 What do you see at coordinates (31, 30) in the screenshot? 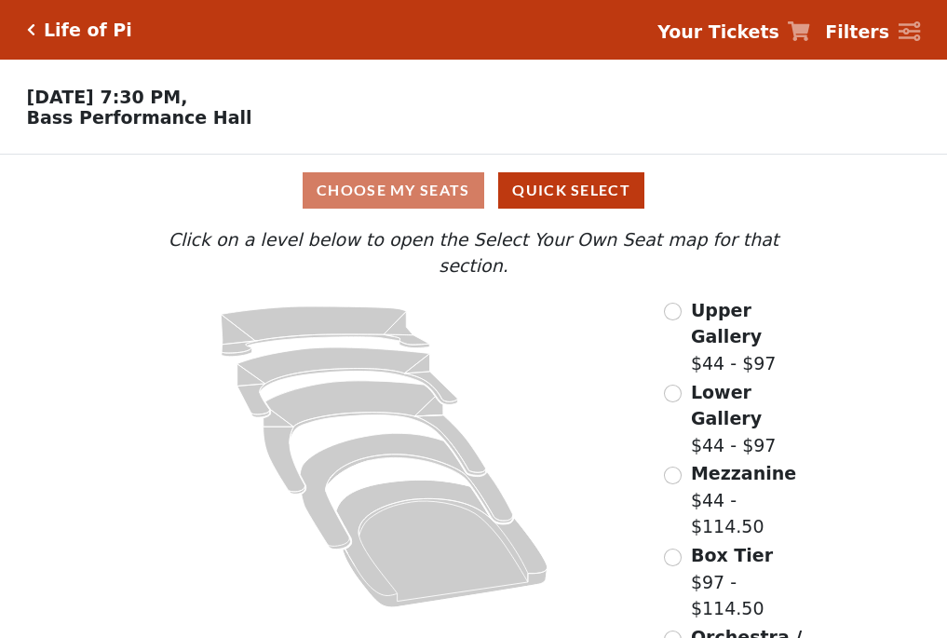
I see `a: Click here to go back to filters` at bounding box center [31, 30].